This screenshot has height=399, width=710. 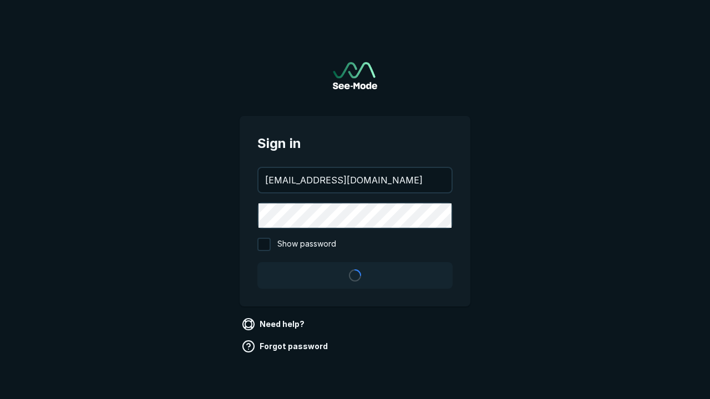 I want to click on a: Go to sign in, so click(x=355, y=75).